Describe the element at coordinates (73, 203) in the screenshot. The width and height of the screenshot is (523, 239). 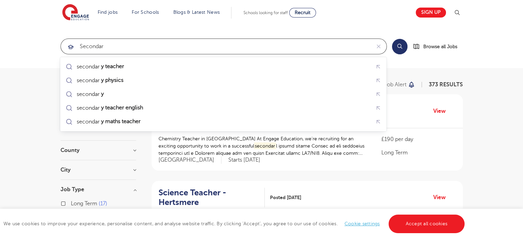
I see `input: Long Term 17` at that location.